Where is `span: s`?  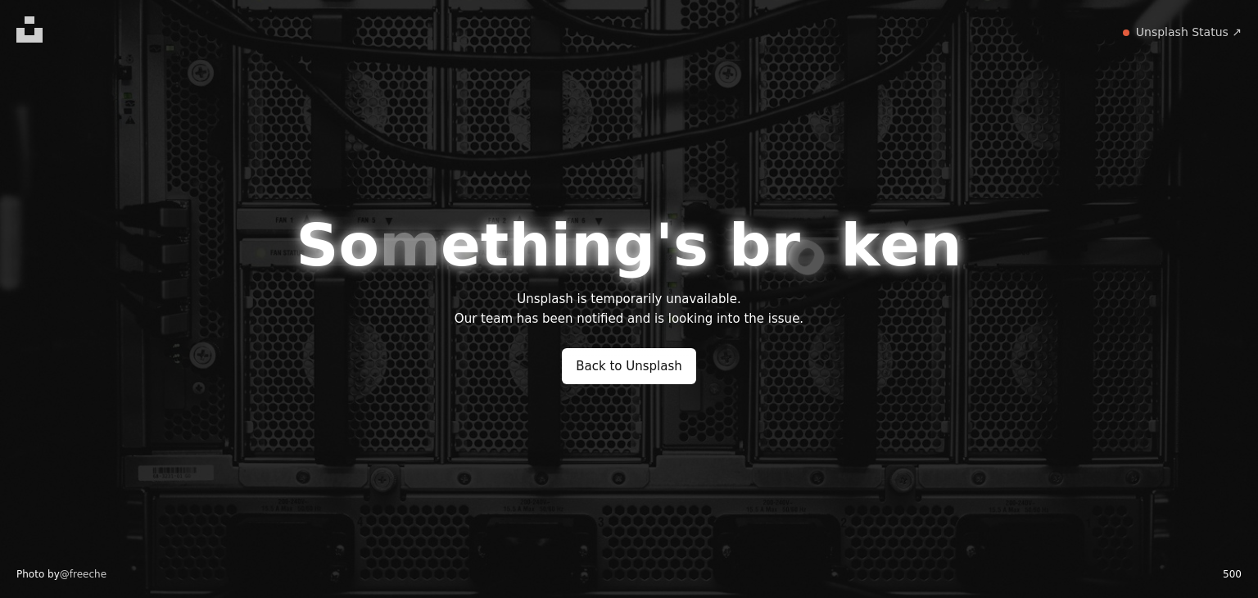 span: s is located at coordinates (690, 245).